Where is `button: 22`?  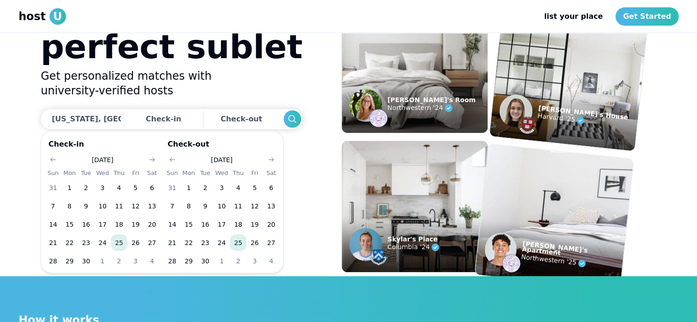 button: 22 is located at coordinates (189, 243).